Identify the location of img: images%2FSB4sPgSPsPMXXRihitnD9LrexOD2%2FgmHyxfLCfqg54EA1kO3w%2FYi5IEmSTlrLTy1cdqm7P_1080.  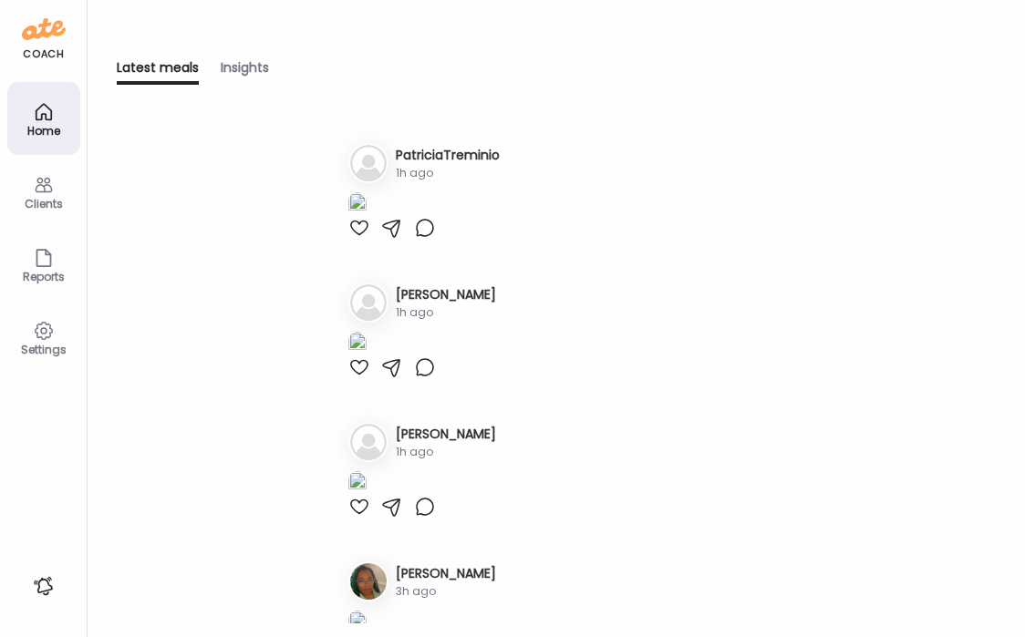
(358, 483).